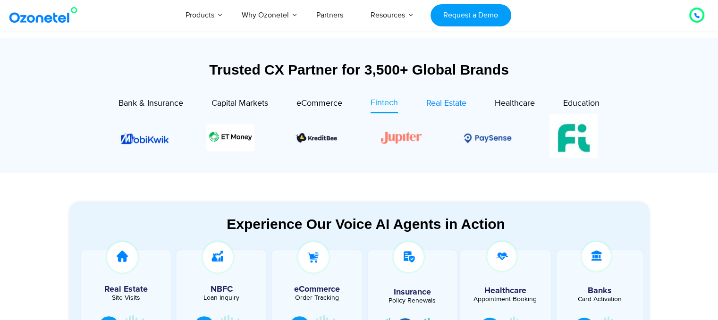 The height and width of the screenshot is (320, 718). What do you see at coordinates (126, 298) in the screenshot?
I see `div: Site Visits` at bounding box center [126, 298].